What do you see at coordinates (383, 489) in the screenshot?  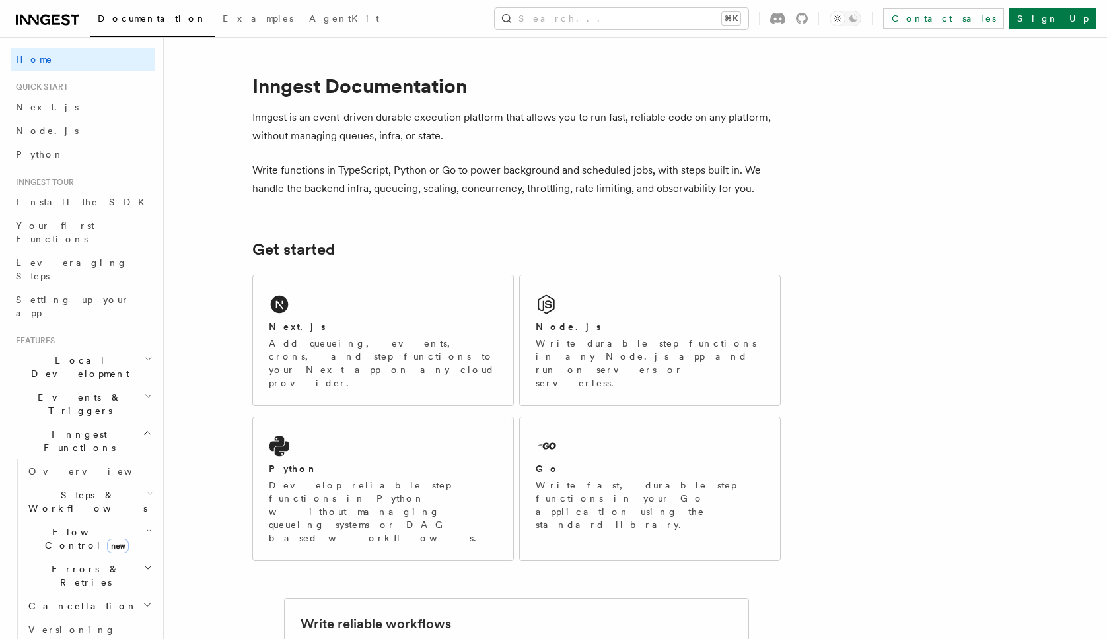 I see `a: PythonDevelop reliable step functions in Python without managing queueing systems or DAG based wo...` at bounding box center [383, 489].